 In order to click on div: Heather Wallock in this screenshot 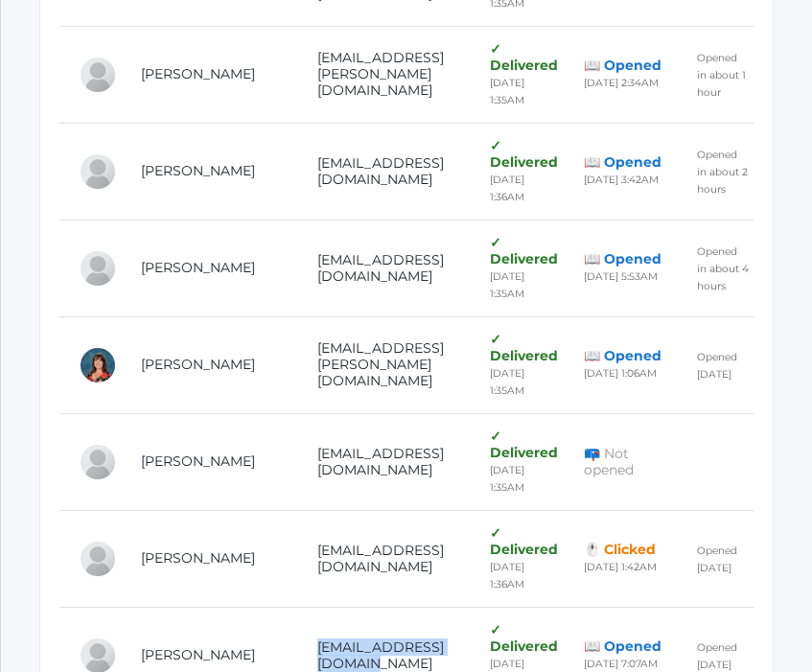, I will do `click(98, 365)`.